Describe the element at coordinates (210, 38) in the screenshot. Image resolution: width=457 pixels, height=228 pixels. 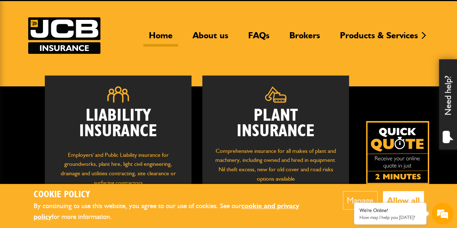
I see `a: About us` at that location.